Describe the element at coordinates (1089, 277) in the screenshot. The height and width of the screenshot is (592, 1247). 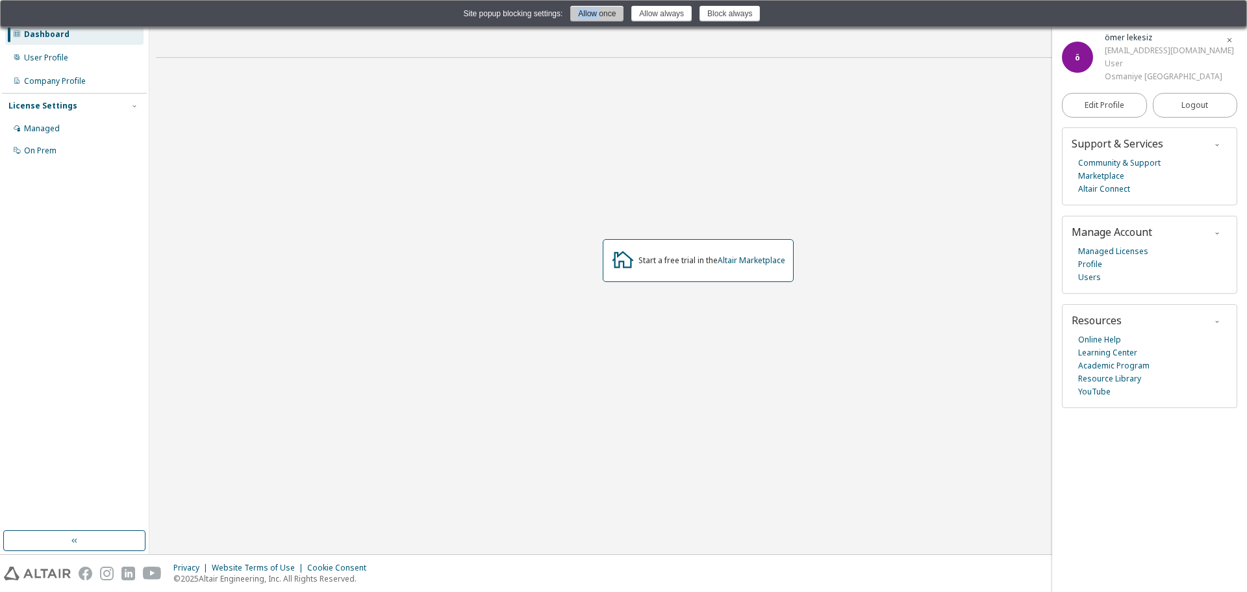
I see `a: Users` at that location.